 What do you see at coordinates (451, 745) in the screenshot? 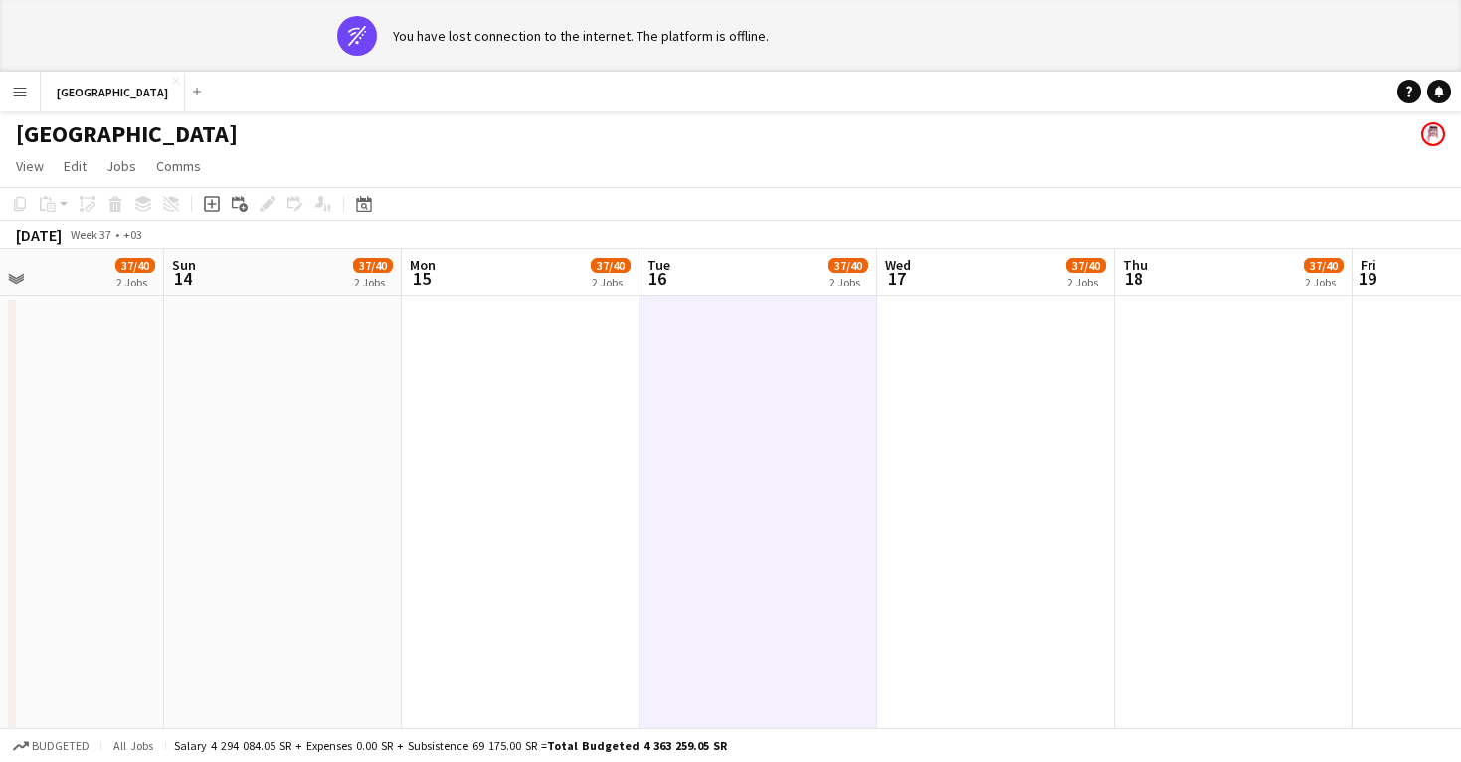
I see `div: Salary 4 294 084.05 SR + Expenses 0.00 SR + Subsistence 69 175.00 SR =` at bounding box center [451, 745].